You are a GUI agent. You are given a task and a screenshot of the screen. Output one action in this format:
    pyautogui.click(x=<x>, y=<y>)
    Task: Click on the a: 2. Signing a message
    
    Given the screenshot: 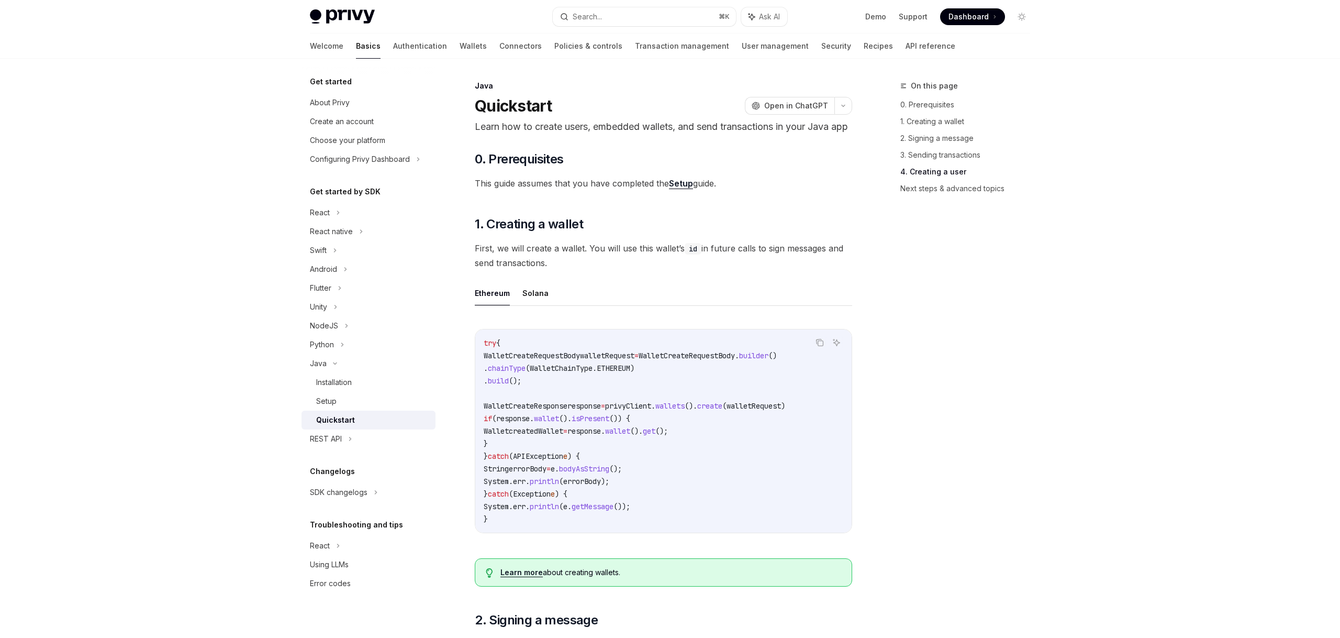 What is the action you would take?
    pyautogui.click(x=970, y=138)
    